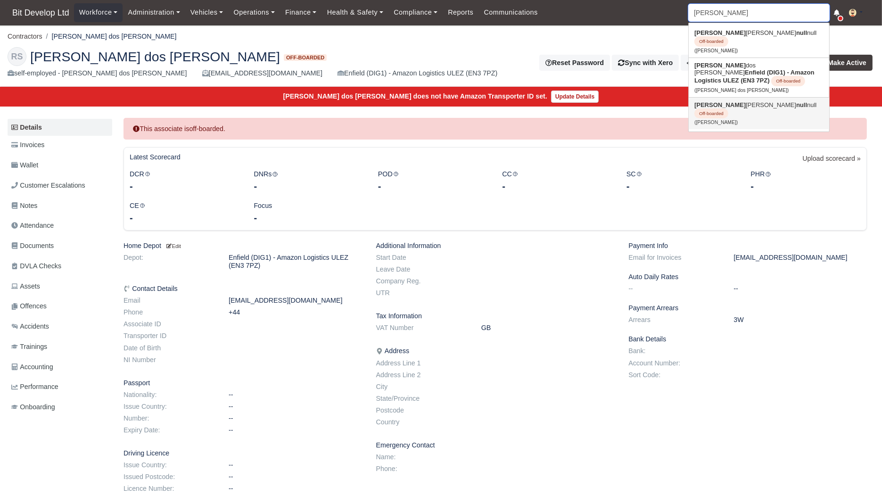  I want to click on dt: Nationality:, so click(169, 395).